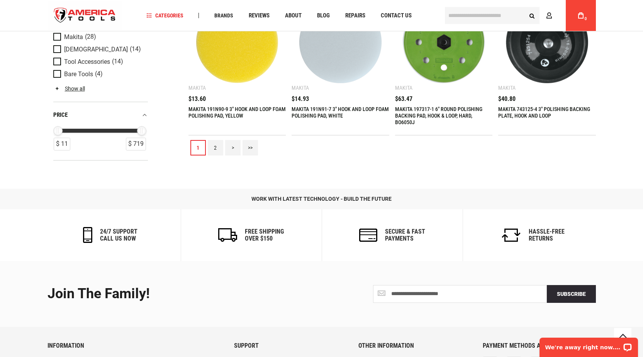 The image size is (643, 357). I want to click on h6: INFORMATION, so click(135, 345).